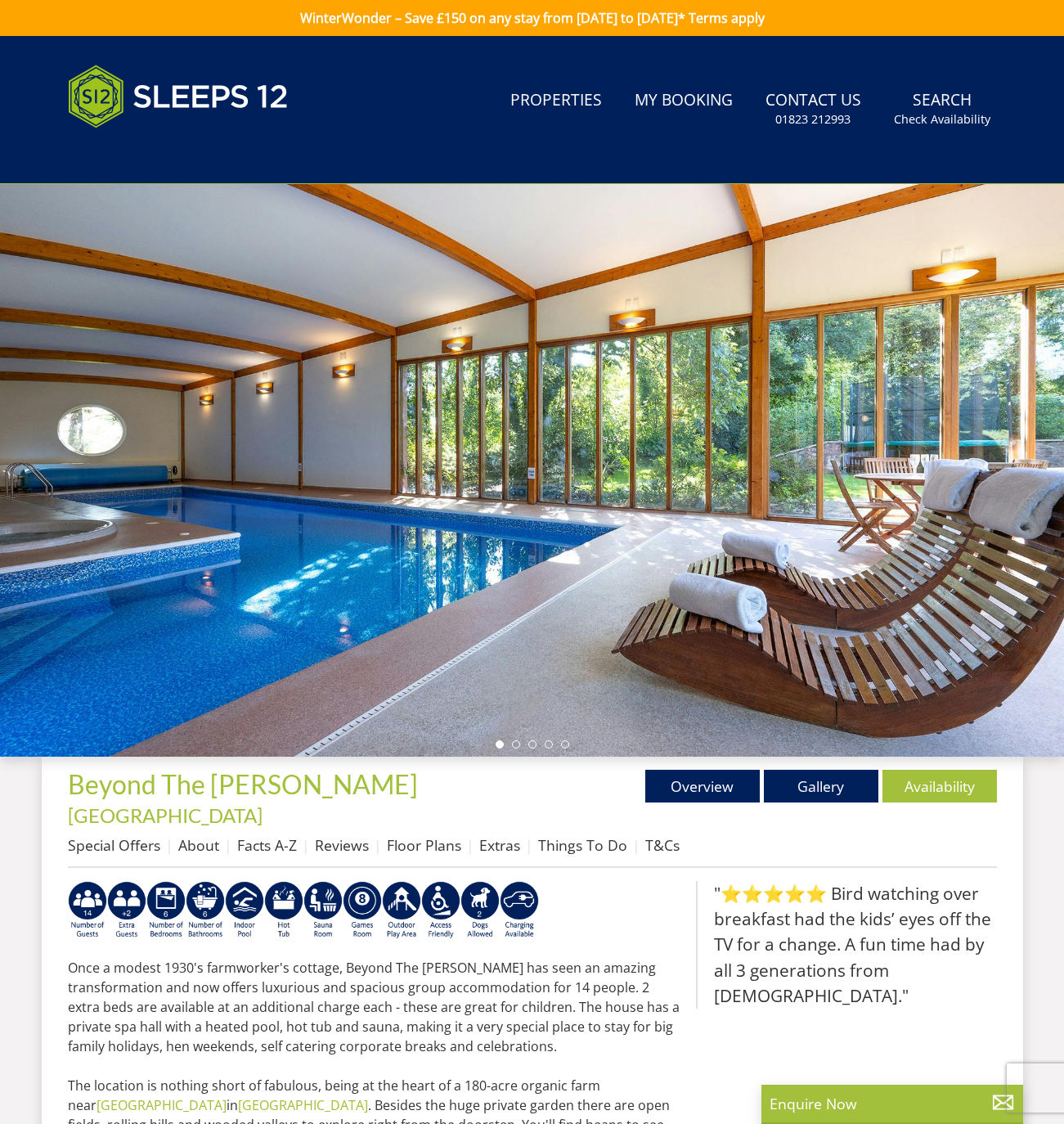  Describe the element at coordinates (812, 109) in the screenshot. I see `a: Contact Us01823 212993` at that location.